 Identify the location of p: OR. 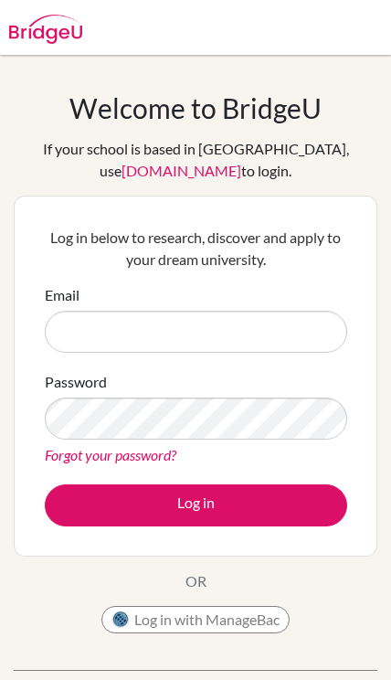
(196, 582).